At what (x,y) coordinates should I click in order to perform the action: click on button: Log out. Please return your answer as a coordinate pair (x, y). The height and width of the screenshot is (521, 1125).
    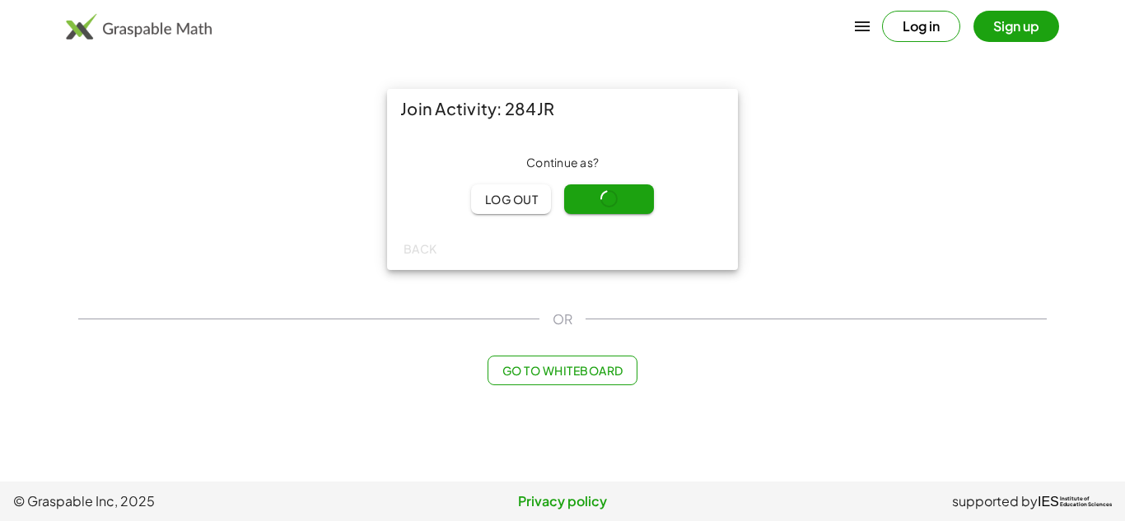
    Looking at the image, I should click on (510, 199).